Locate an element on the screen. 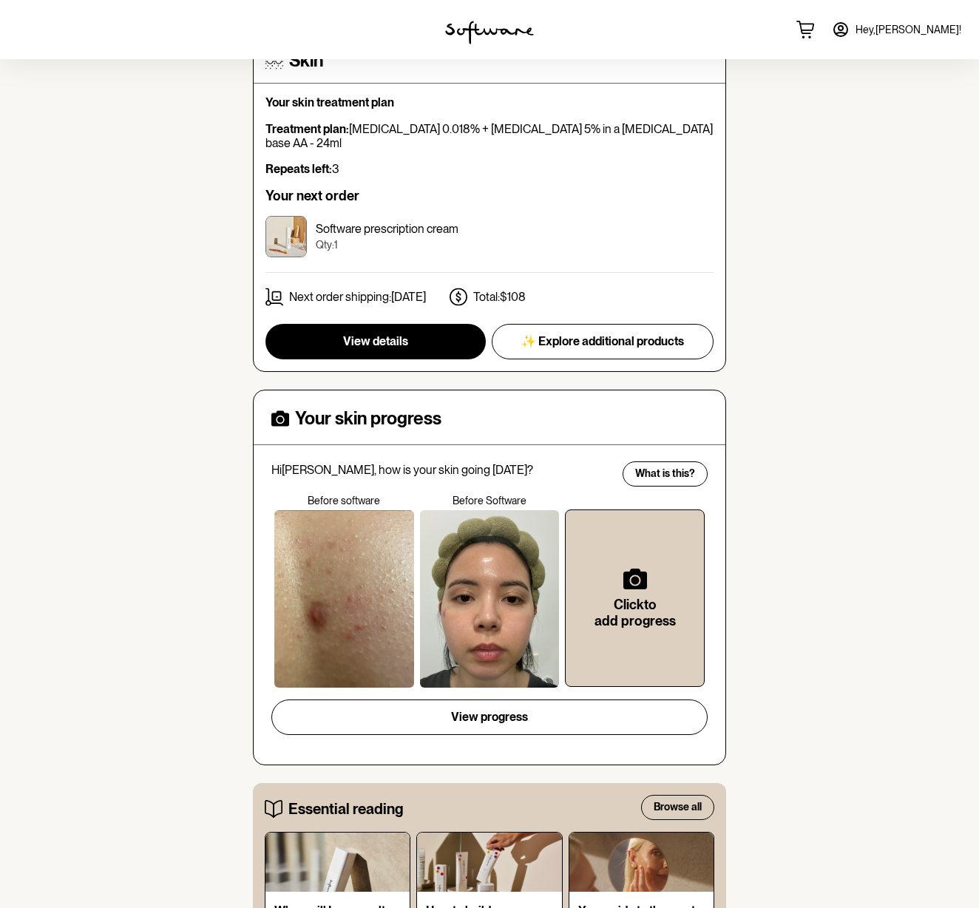 The image size is (979, 908). button: View details is located at coordinates (376, 342).